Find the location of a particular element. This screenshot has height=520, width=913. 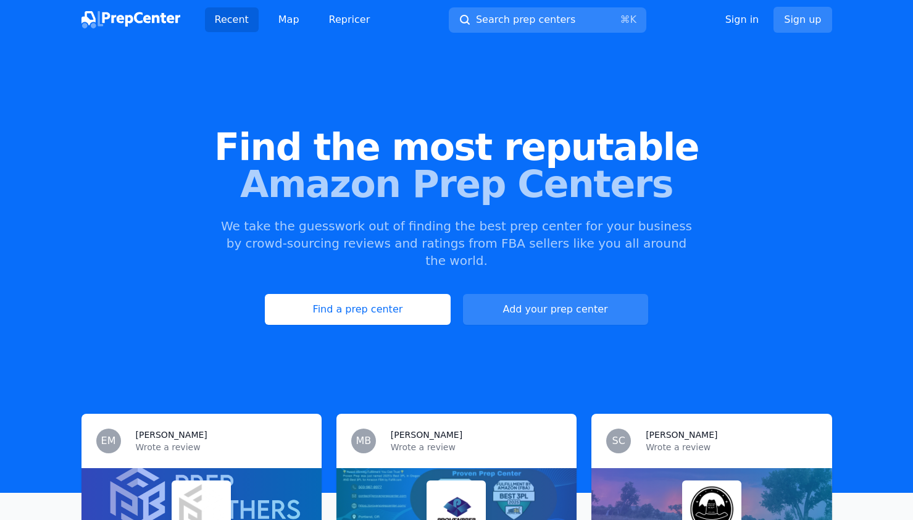

p: We take the guesswork out of finding the best prep center for your business by crowd-sourcing rev... is located at coordinates (457, 243).